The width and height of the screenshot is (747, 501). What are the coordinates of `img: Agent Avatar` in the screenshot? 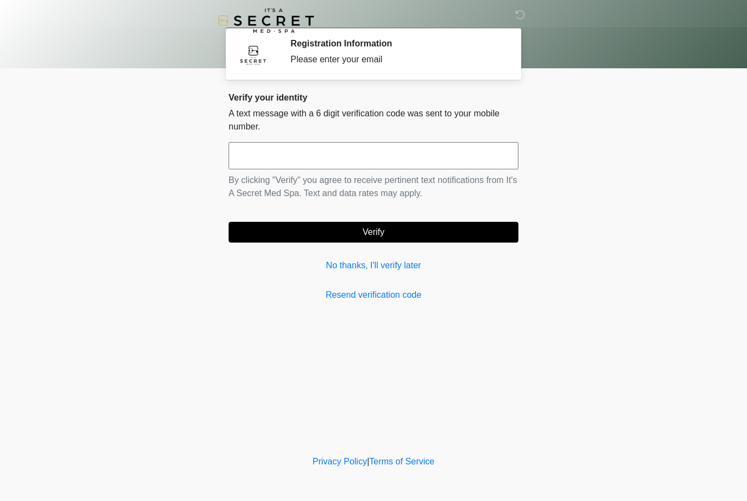 It's located at (253, 55).